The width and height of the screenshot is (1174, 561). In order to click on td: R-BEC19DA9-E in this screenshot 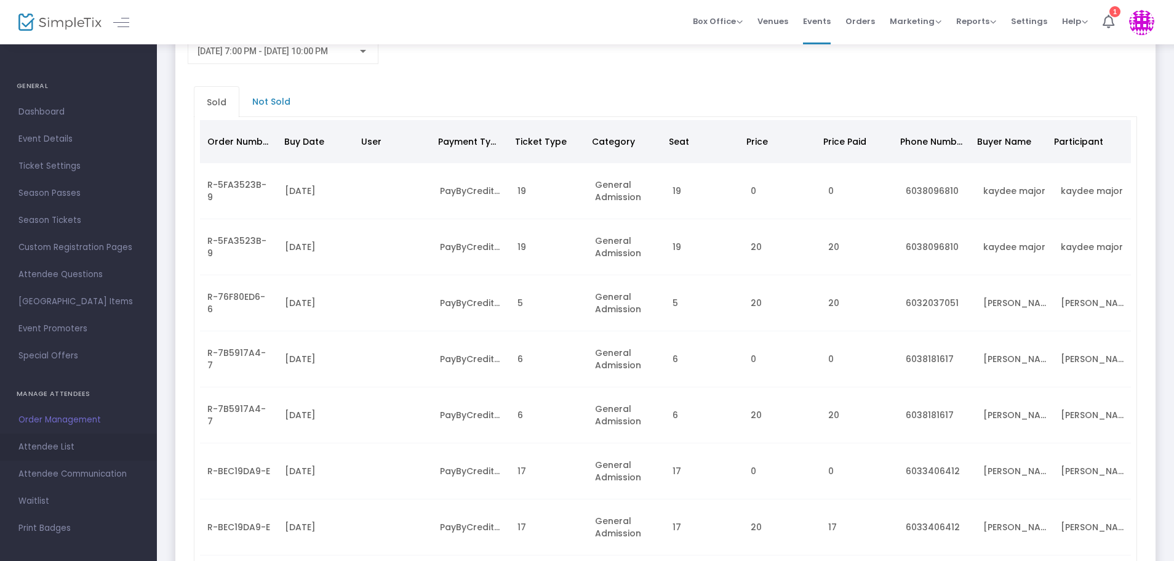, I will do `click(239, 471)`.